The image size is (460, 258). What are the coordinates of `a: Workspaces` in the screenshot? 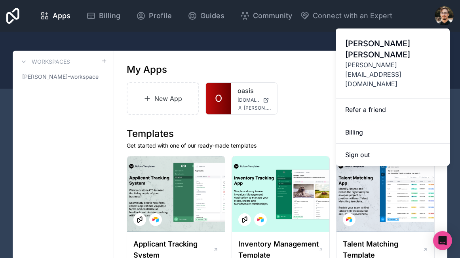 It's located at (44, 62).